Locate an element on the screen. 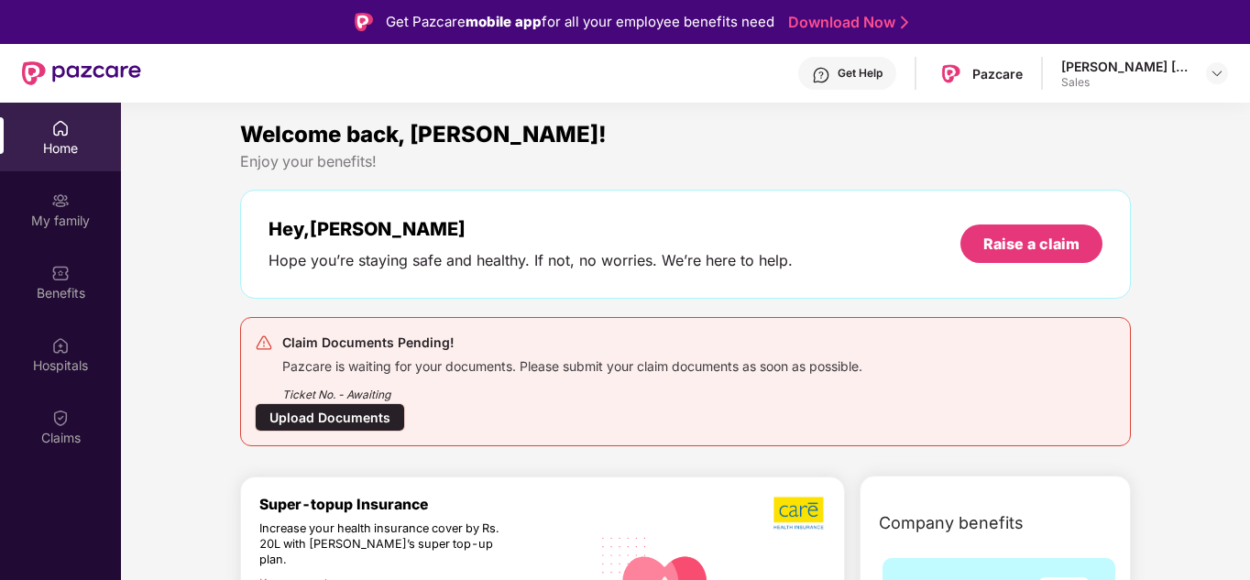  div: Get Help is located at coordinates (859, 73).